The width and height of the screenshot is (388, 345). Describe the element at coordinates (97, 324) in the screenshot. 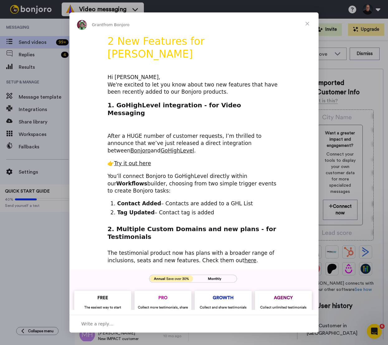

I see `span: Write a reply…` at that location.